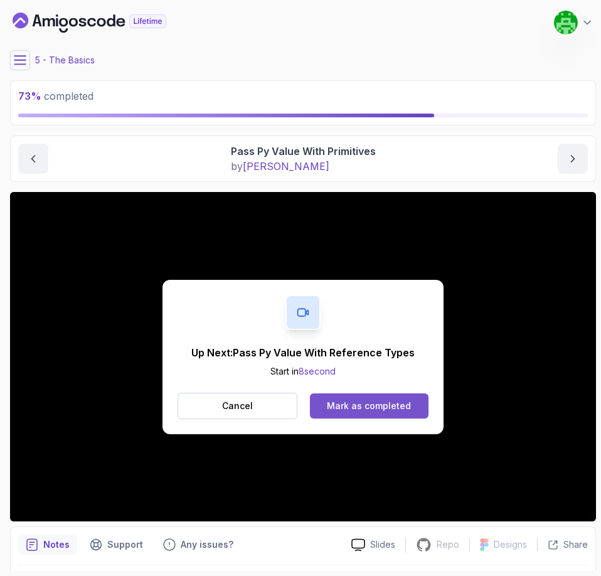 The image size is (601, 576). What do you see at coordinates (65, 60) in the screenshot?
I see `p: 5 - The Basics` at bounding box center [65, 60].